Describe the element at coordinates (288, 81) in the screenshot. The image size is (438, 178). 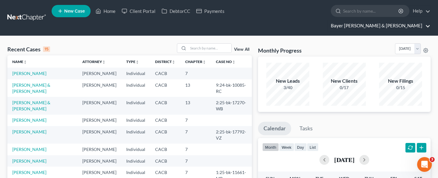
I see `div: New Leads` at that location.